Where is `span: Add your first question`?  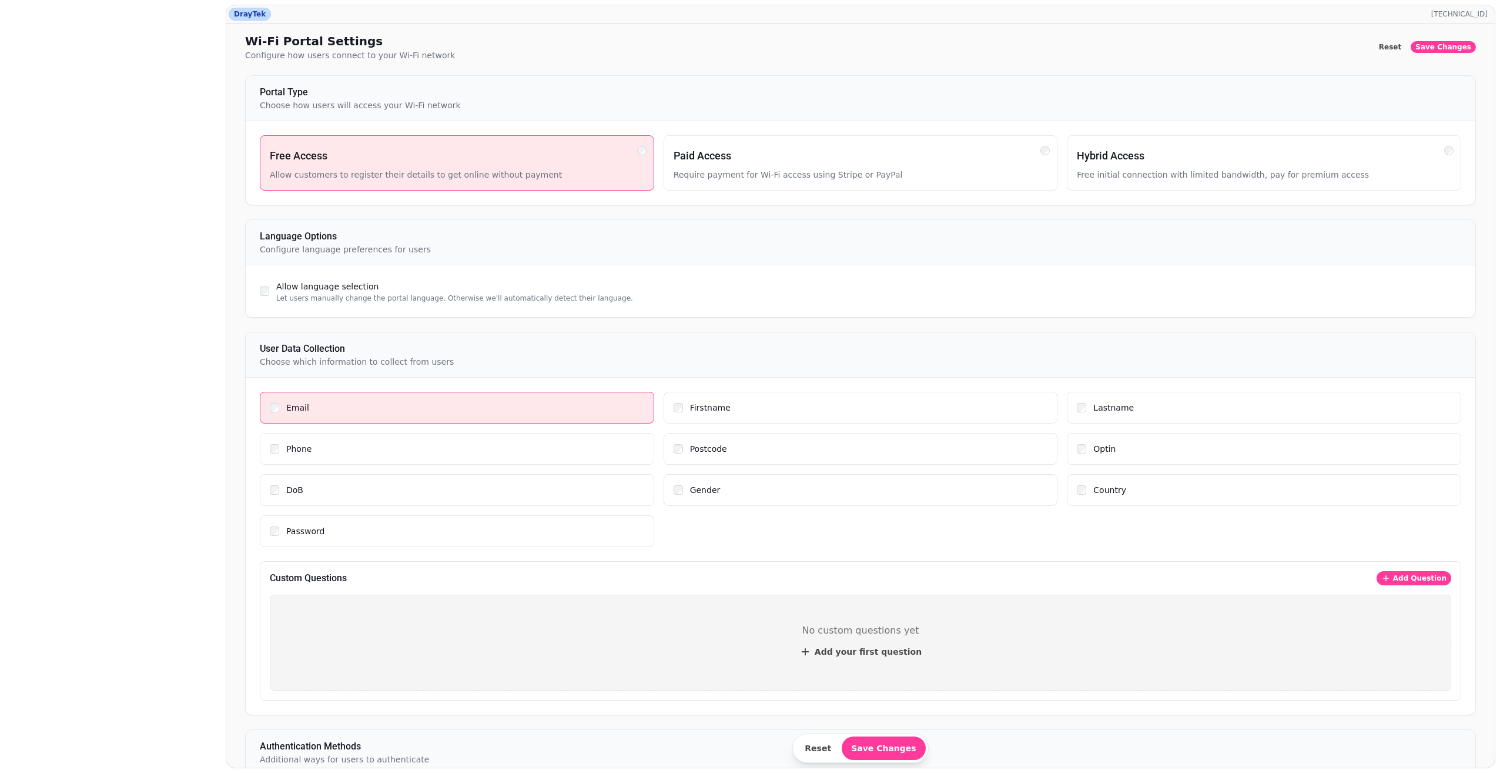 span: Add your first question is located at coordinates (868, 651).